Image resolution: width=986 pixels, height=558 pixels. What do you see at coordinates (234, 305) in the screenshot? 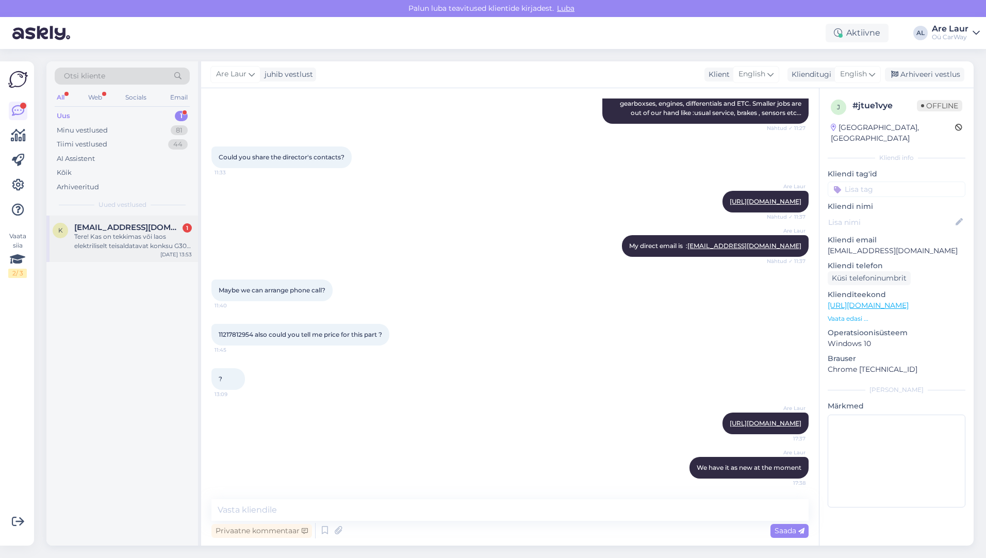
I see `span: 11:40` at bounding box center [234, 305].